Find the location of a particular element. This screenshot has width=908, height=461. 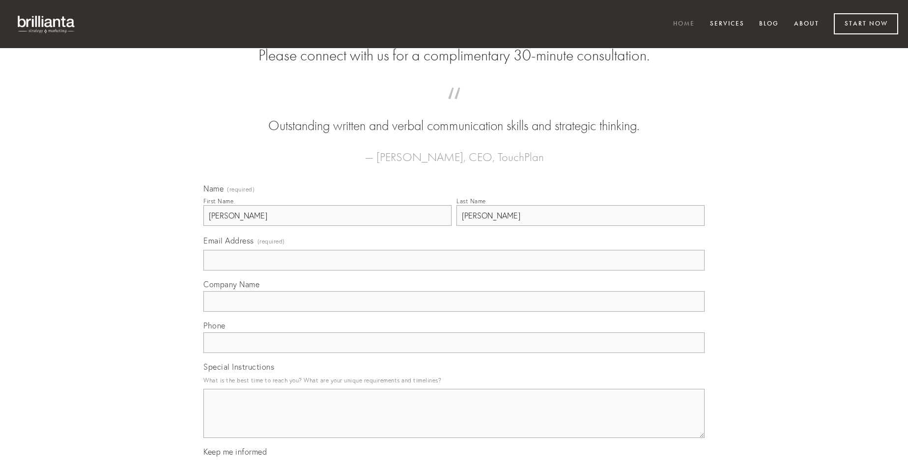

span: Email Address is located at coordinates (228, 241).